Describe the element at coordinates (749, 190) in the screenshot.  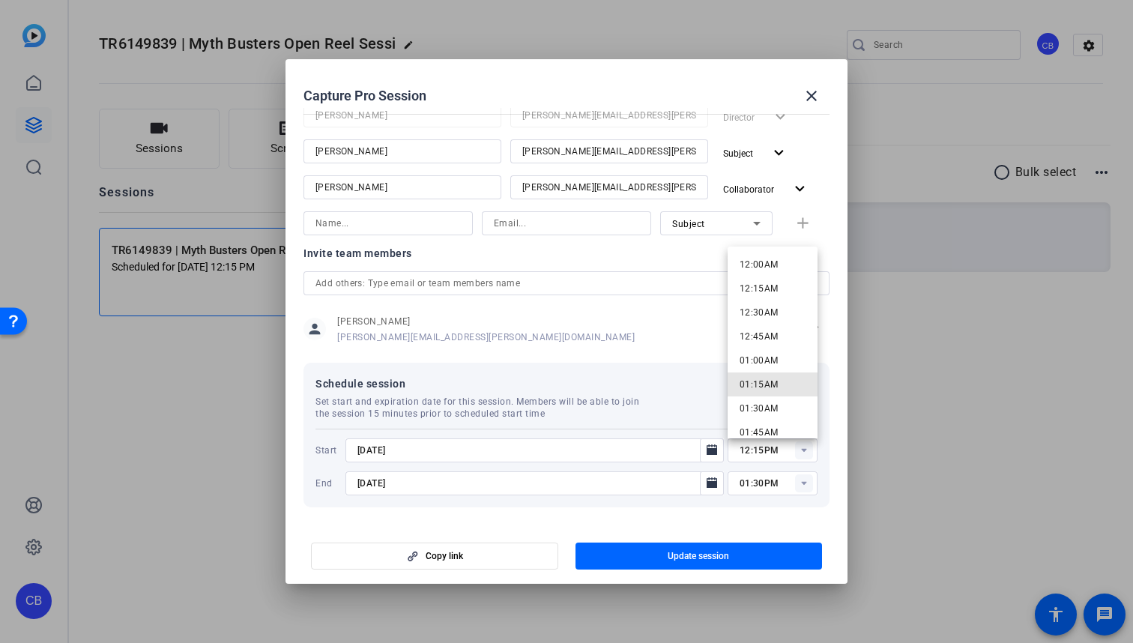
I see `span: Collaborator` at that location.